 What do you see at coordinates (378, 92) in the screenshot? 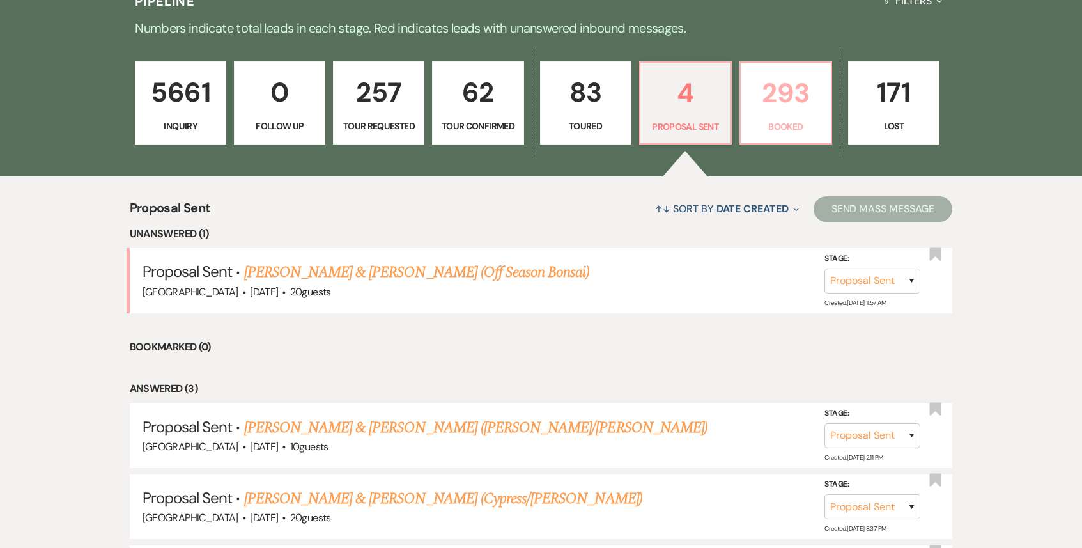
I see `p: 257` at bounding box center [378, 92].